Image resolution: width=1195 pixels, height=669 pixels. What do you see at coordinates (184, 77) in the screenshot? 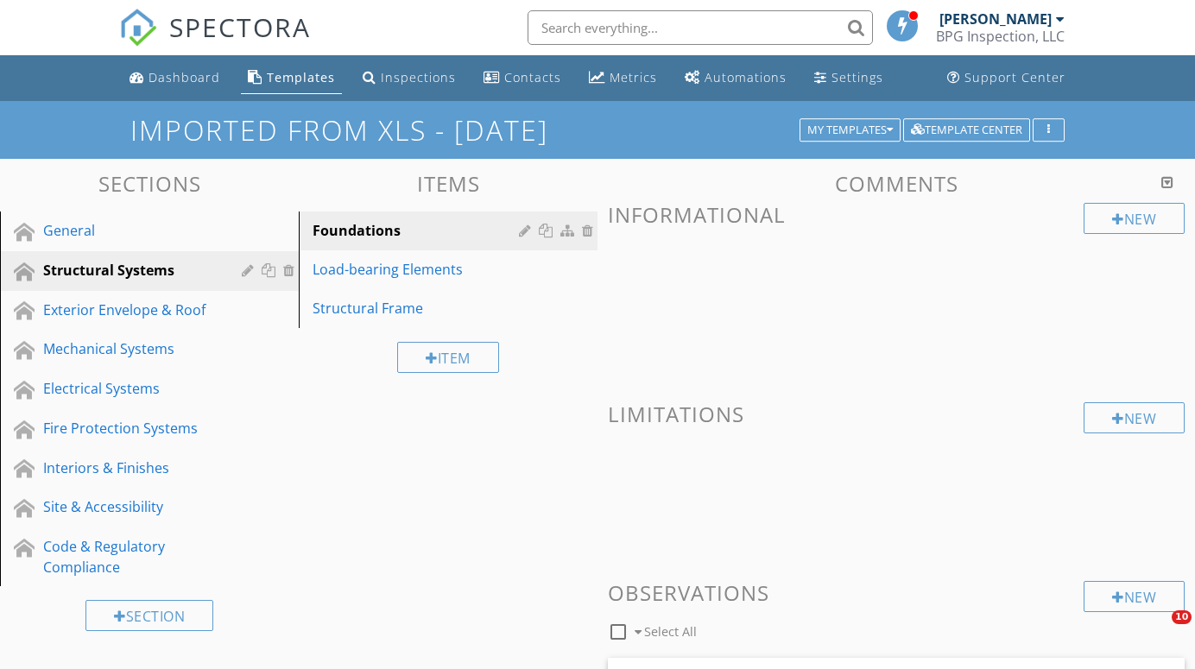
I see `div: Dashboard` at bounding box center [184, 77].